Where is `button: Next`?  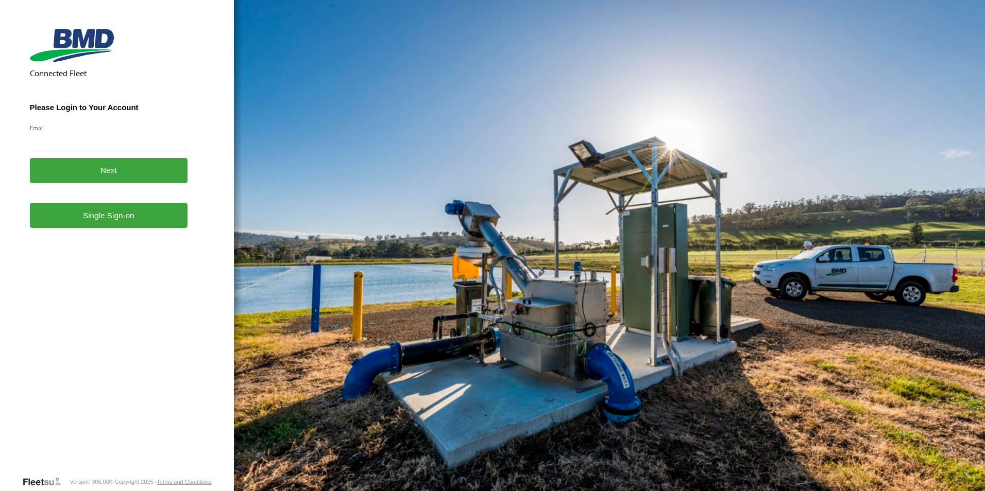 button: Next is located at coordinates (109, 170).